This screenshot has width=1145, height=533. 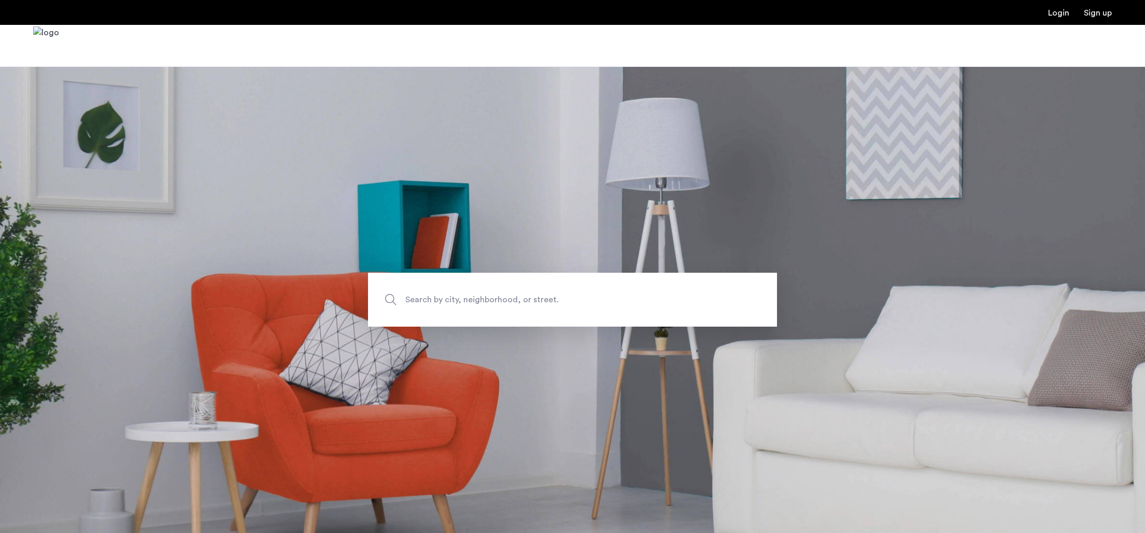 What do you see at coordinates (46, 46) in the screenshot?
I see `img: logo` at bounding box center [46, 46].